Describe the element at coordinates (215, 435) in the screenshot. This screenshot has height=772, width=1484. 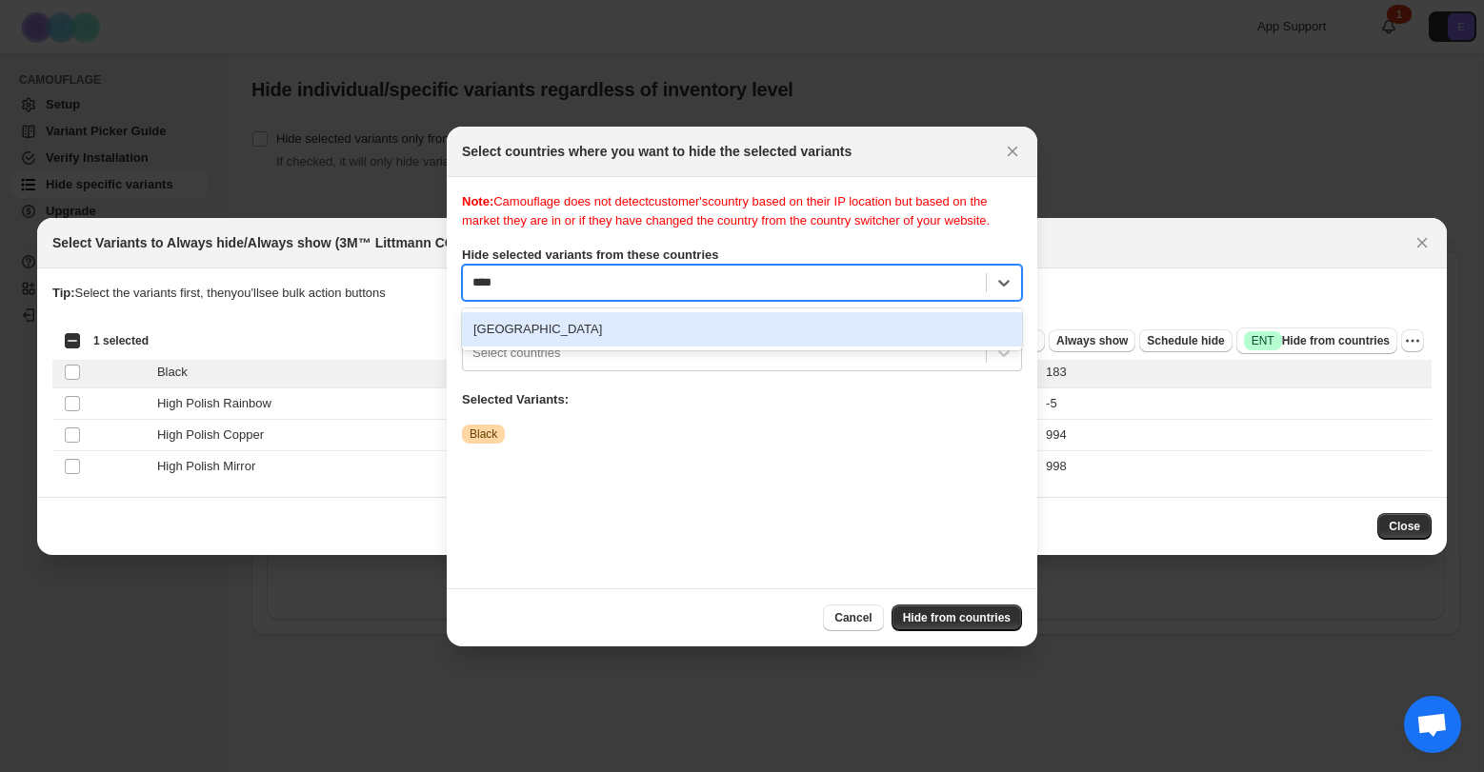
I see `span: High Polish Copper` at that location.